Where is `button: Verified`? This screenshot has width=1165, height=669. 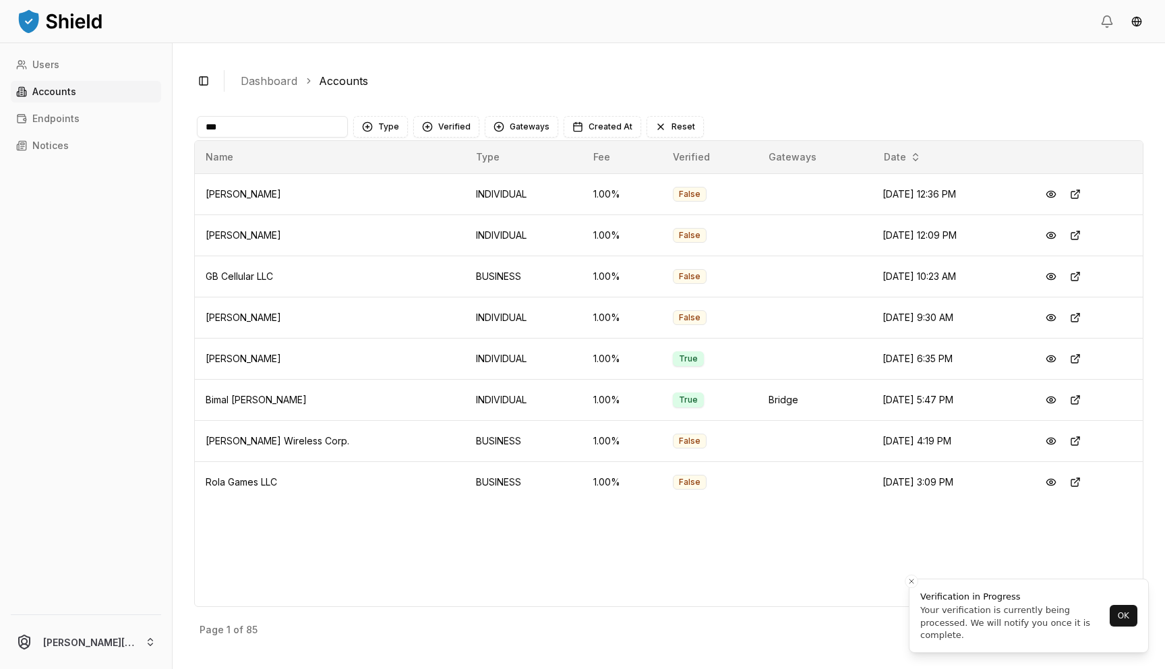 button: Verified is located at coordinates (446, 127).